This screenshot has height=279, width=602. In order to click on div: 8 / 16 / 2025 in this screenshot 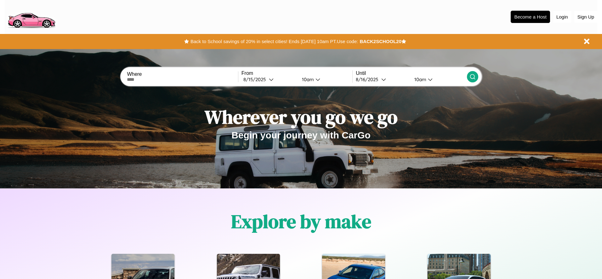, I will do `click(368, 79)`.